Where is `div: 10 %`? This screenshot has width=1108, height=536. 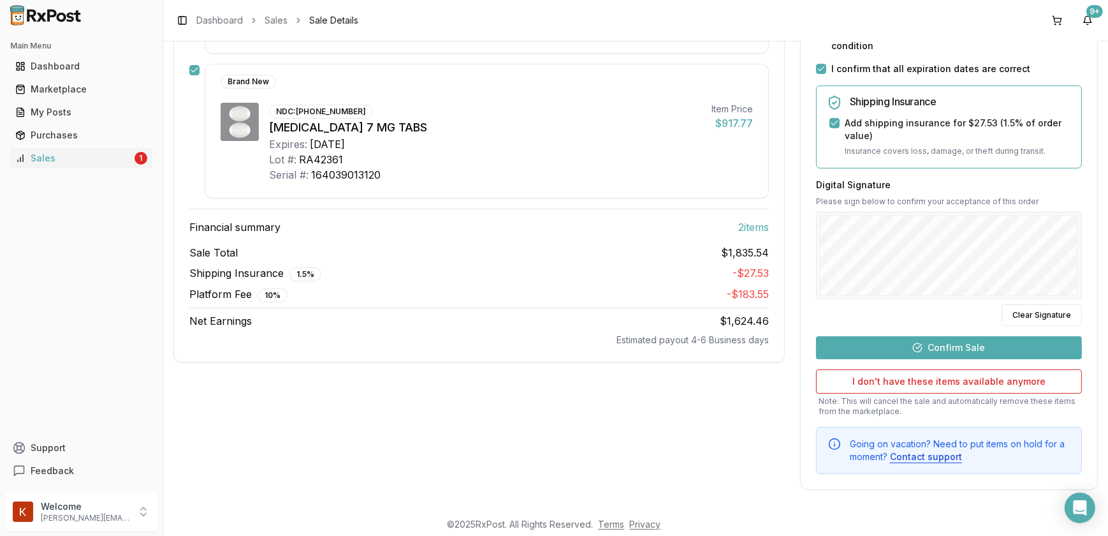 div: 10 % is located at coordinates (272, 295).